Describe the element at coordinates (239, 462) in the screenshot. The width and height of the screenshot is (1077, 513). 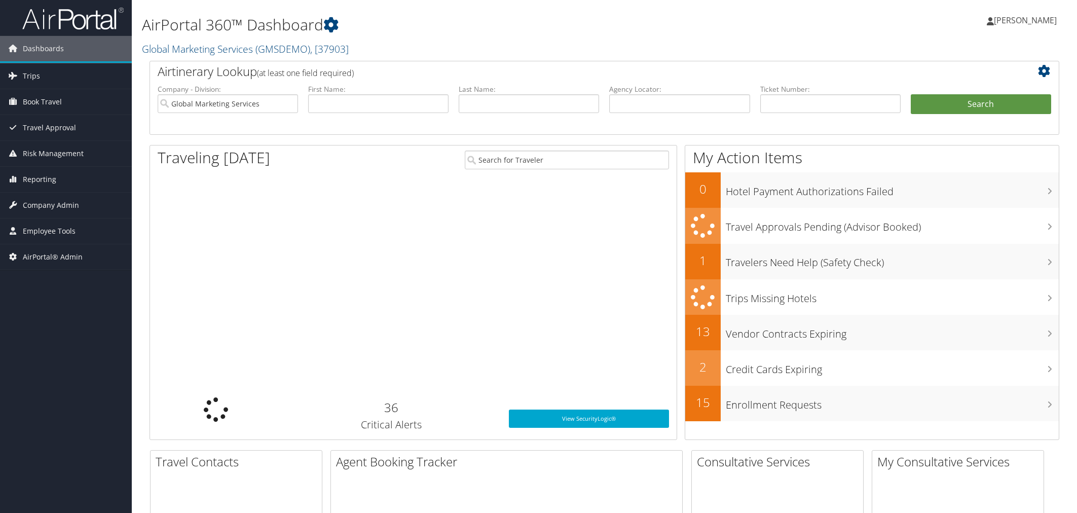
I see `h2: Travel Contacts` at that location.